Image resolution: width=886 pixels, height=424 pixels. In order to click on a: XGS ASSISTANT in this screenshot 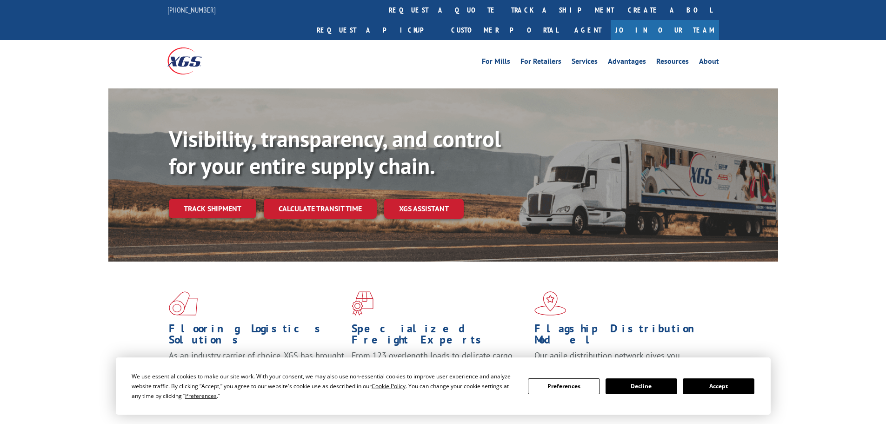, I will do `click(424, 208)`.